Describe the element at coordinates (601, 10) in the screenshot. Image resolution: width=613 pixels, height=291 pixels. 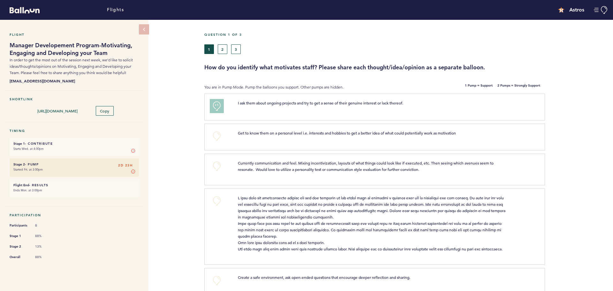
I see `button: Manage Account` at that location.